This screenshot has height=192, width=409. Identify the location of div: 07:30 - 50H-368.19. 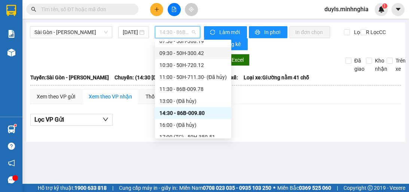
(193, 41).